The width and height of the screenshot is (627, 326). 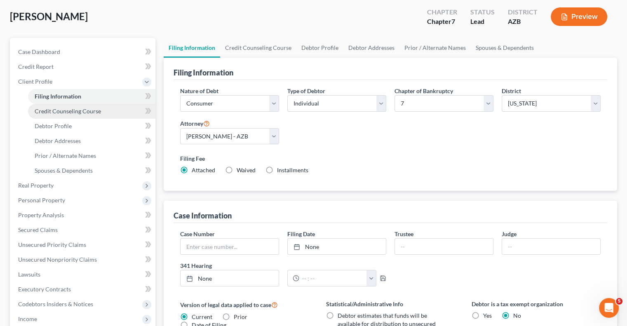 I want to click on a: Case Dashboard, so click(x=83, y=52).